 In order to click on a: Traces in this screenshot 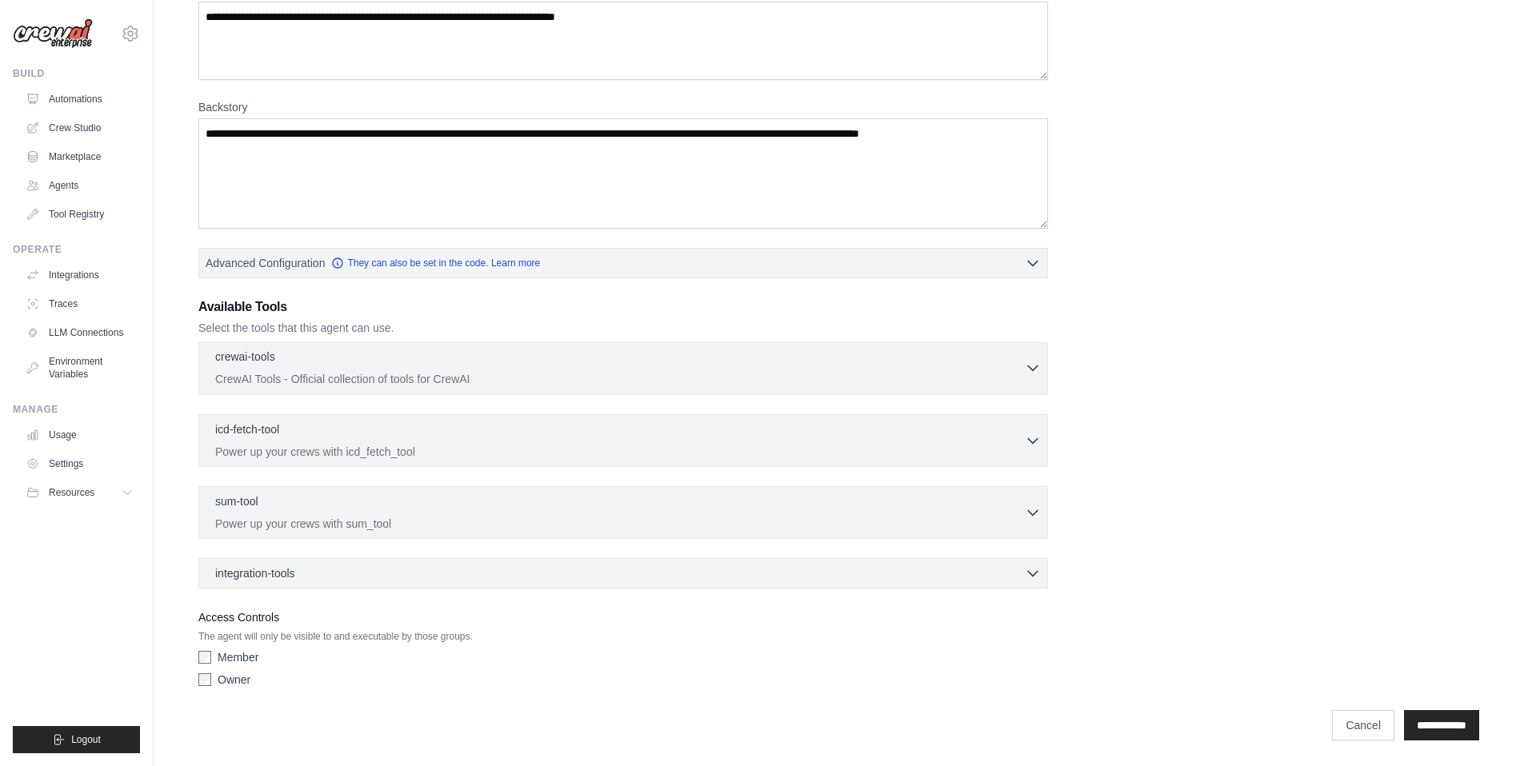, I will do `click(79, 304)`.